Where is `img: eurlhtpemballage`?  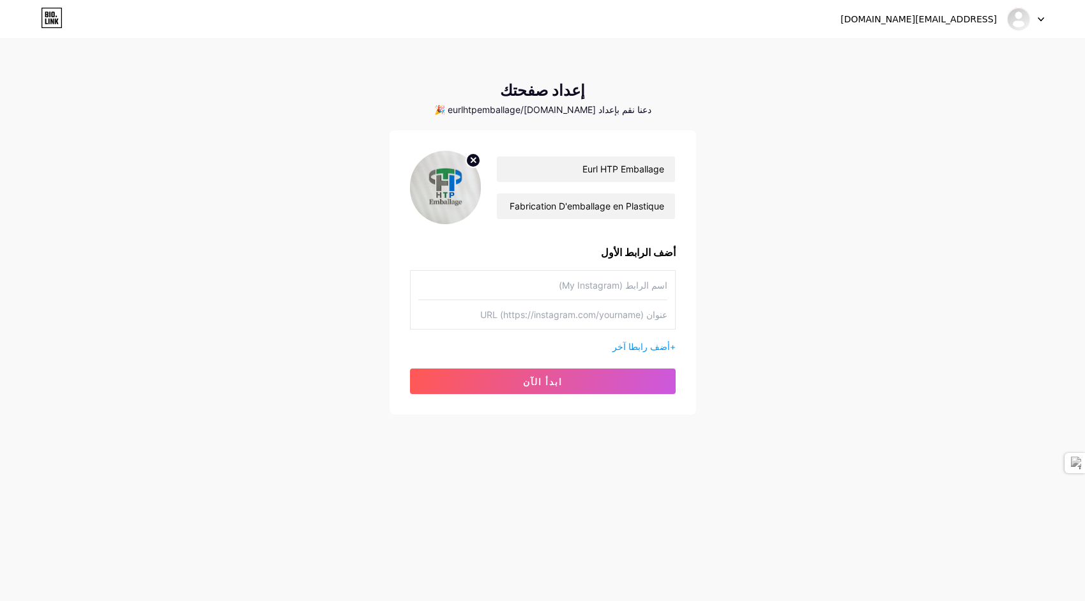 img: eurlhtpemballage is located at coordinates (1019, 19).